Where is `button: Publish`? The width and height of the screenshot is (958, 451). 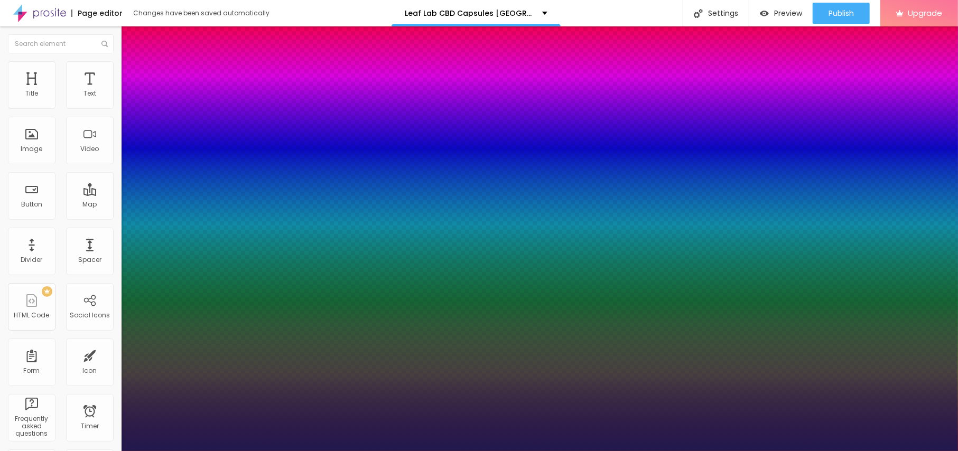 button: Publish is located at coordinates (841, 13).